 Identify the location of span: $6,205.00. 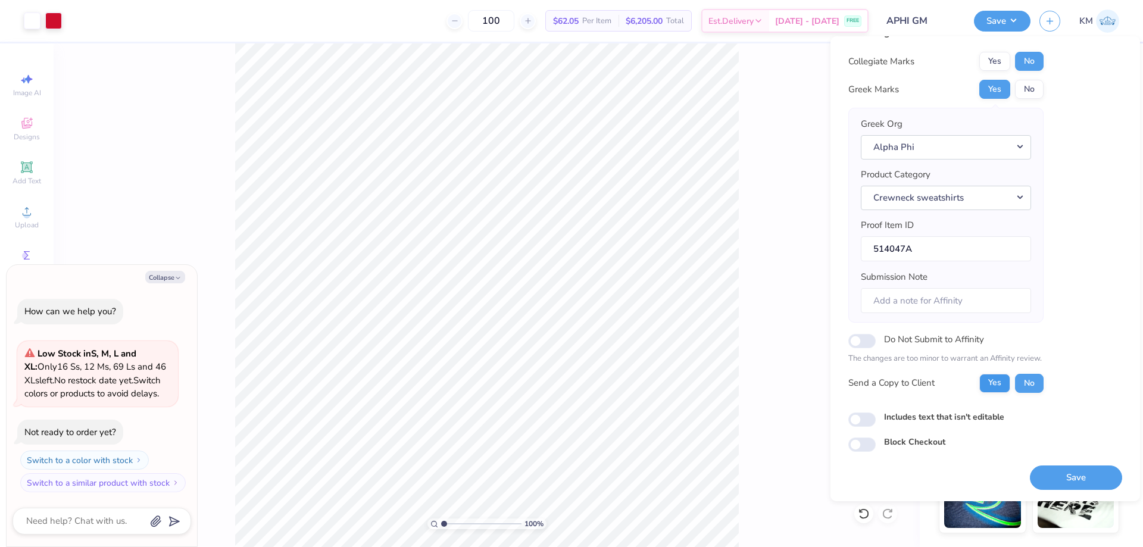
(644, 21).